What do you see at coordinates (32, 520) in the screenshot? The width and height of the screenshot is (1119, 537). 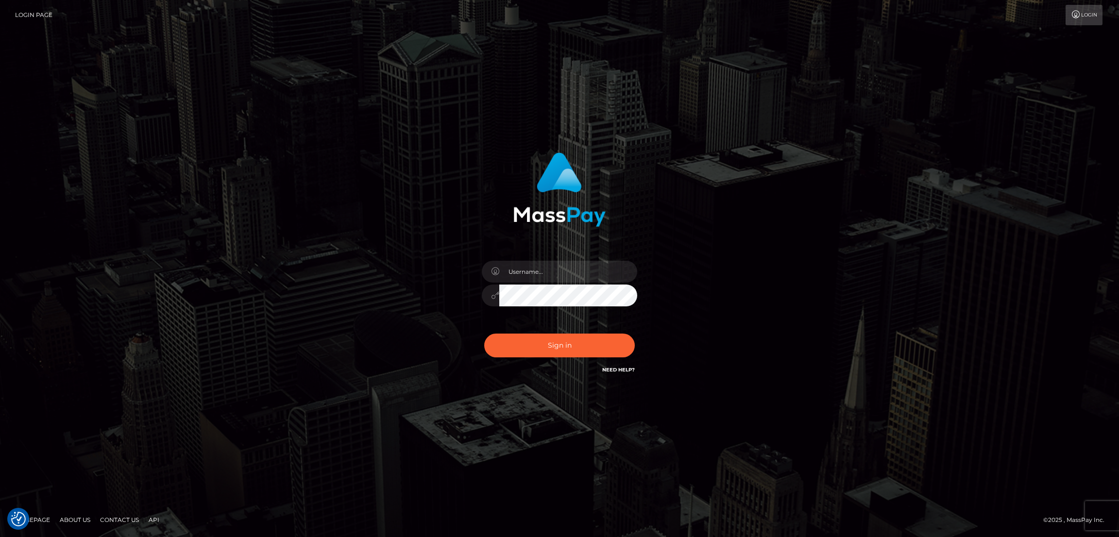 I see `a: Homepage` at bounding box center [32, 520].